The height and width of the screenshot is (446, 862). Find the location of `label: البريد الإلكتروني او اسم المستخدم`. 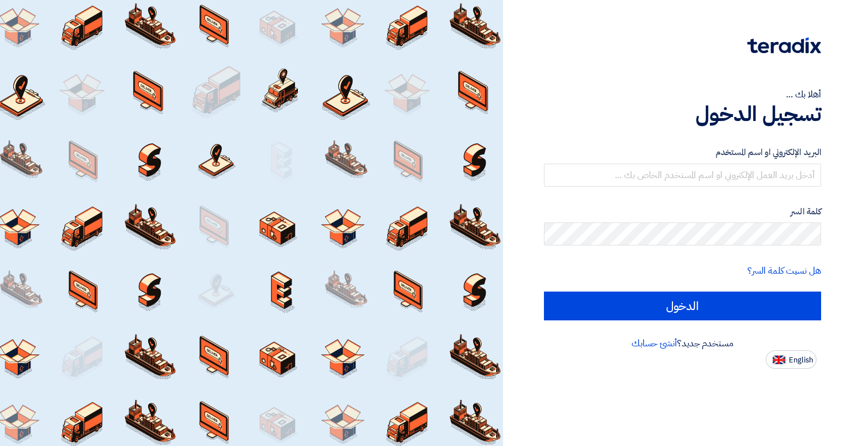

label: البريد الإلكتروني او اسم المستخدم is located at coordinates (682, 152).